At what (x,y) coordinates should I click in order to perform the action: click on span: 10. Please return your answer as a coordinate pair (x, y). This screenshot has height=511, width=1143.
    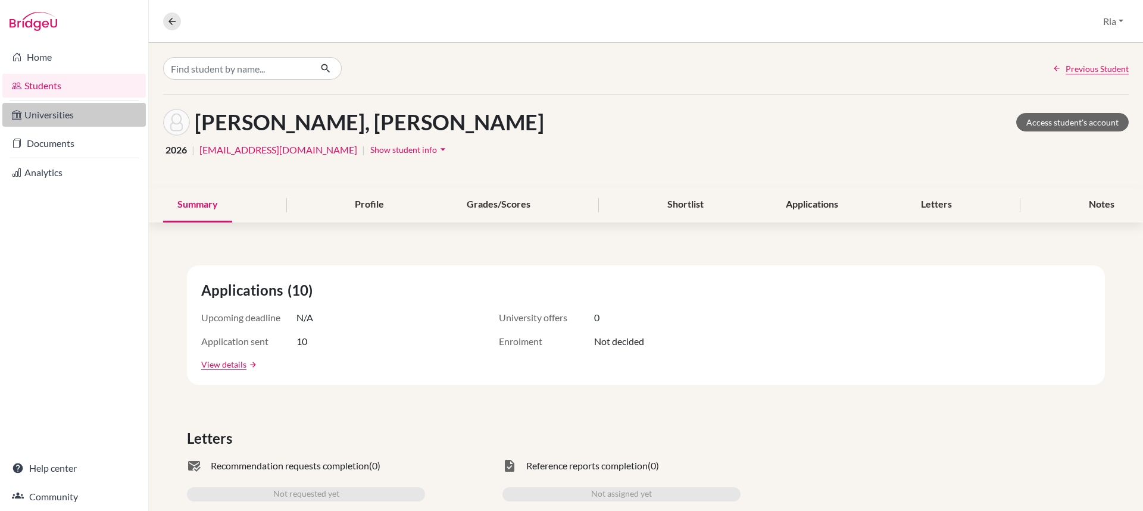
    Looking at the image, I should click on (302, 342).